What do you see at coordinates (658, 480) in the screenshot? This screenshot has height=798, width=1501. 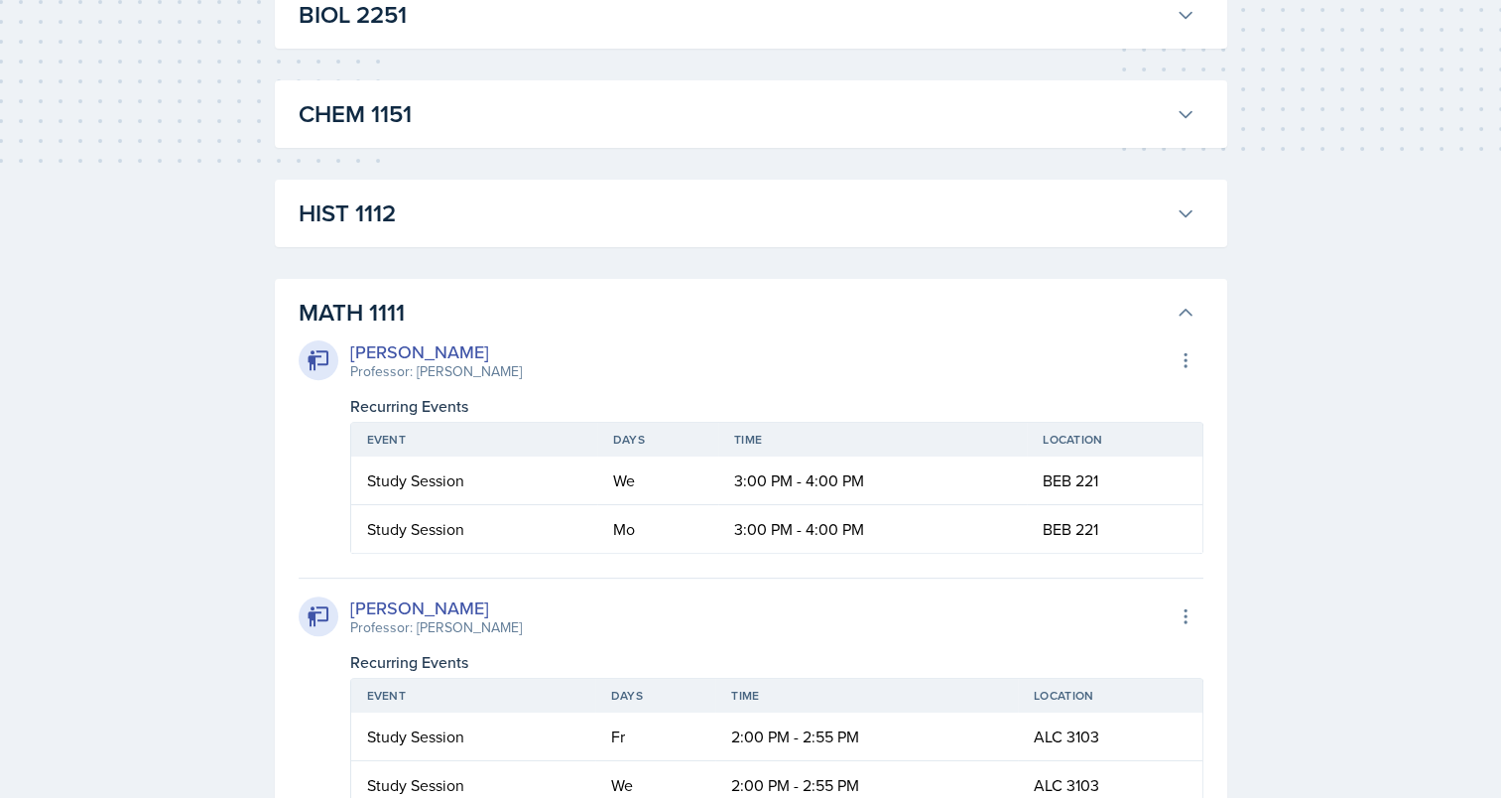 I see `td: We` at bounding box center [658, 480].